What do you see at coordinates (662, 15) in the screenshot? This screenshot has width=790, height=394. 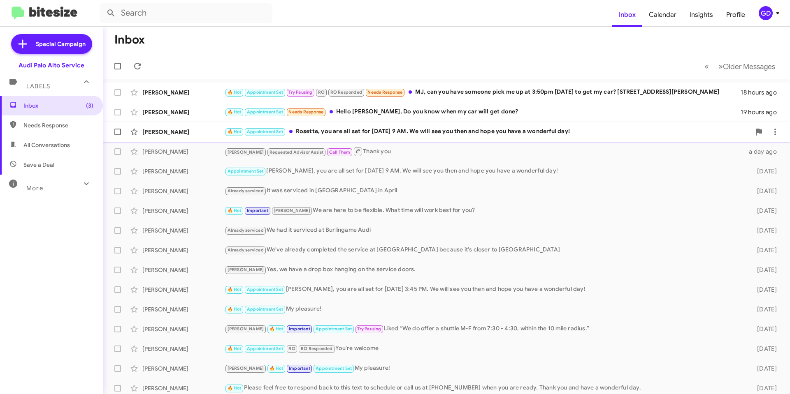 I see `span: Calendar` at bounding box center [662, 15].